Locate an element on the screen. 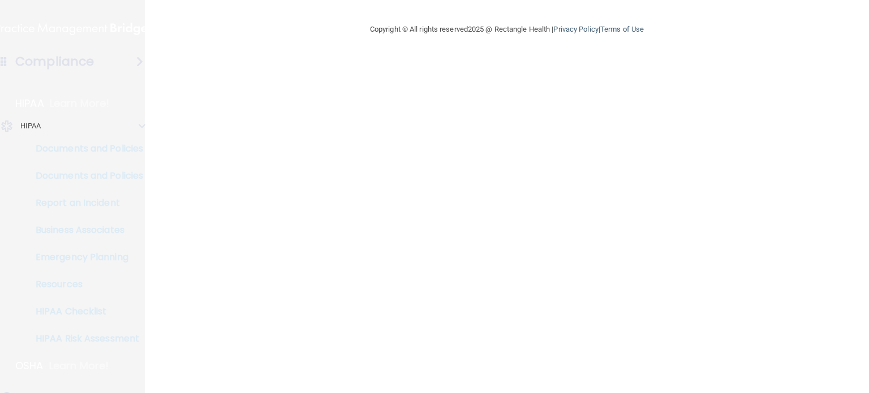  h4: Compliance is located at coordinates (54, 62).